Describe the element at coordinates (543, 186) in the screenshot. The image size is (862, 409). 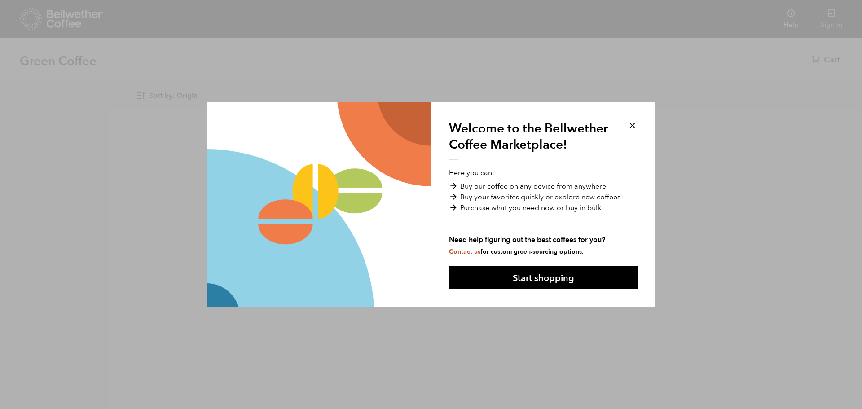
I see `li: Buy our coffee on any device from anywhere` at that location.